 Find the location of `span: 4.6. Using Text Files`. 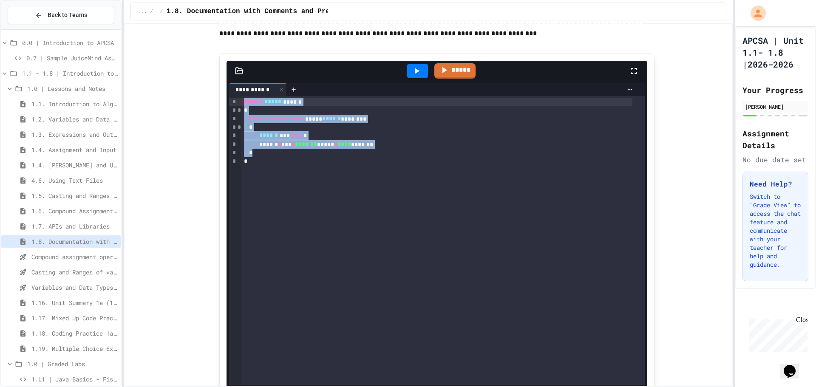

span: 4.6. Using Text Files is located at coordinates (74, 180).